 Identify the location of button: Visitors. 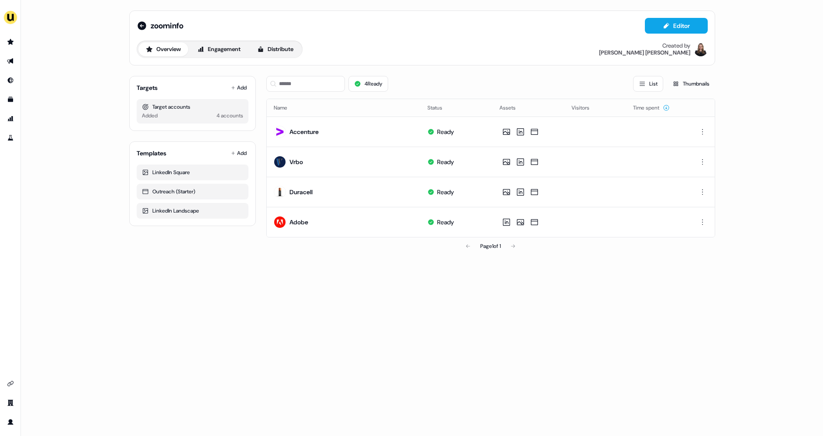
(585, 108).